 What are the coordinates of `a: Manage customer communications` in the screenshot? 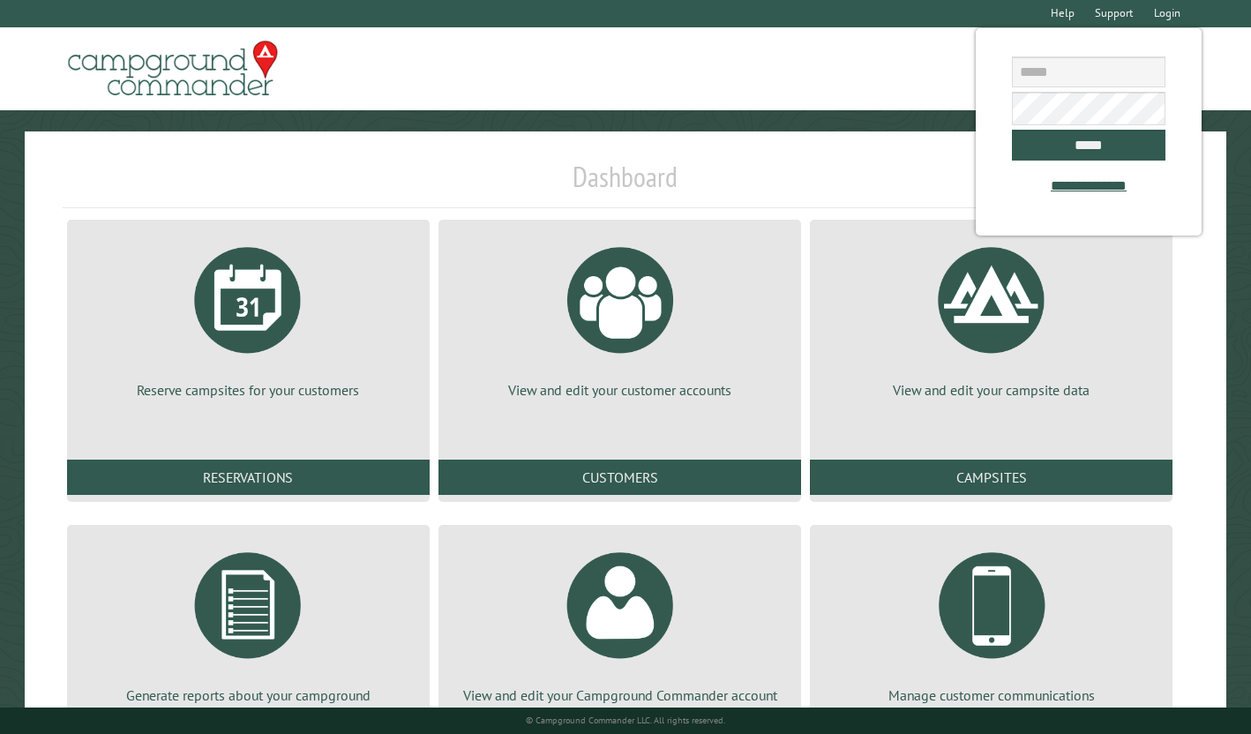 It's located at (991, 622).